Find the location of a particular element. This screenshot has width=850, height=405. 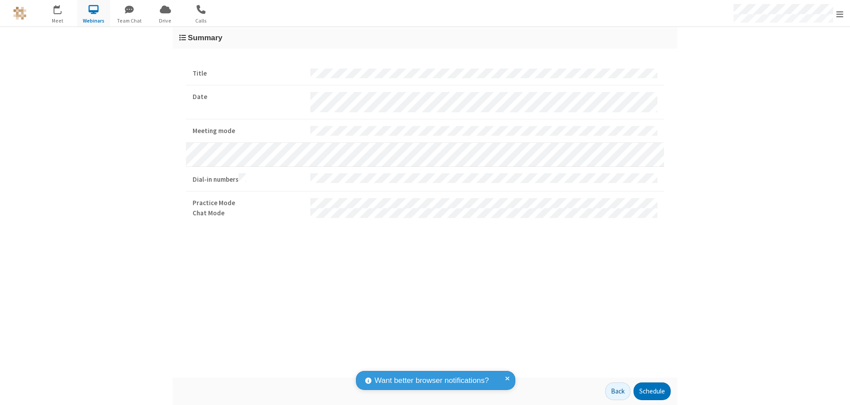

strong: Date is located at coordinates (248, 97).